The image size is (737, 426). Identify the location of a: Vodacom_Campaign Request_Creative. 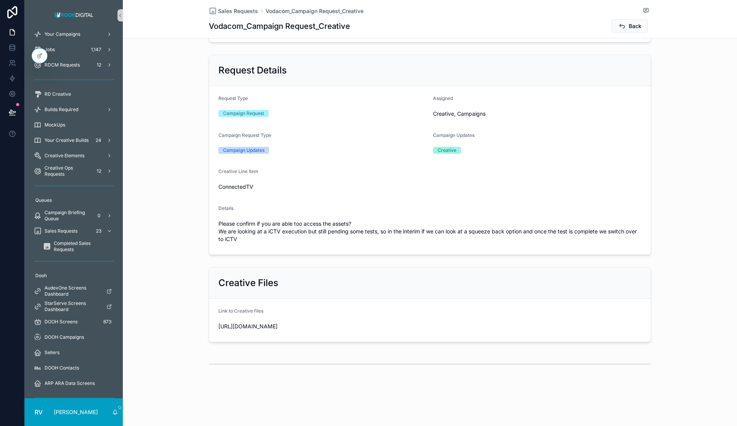
(315, 11).